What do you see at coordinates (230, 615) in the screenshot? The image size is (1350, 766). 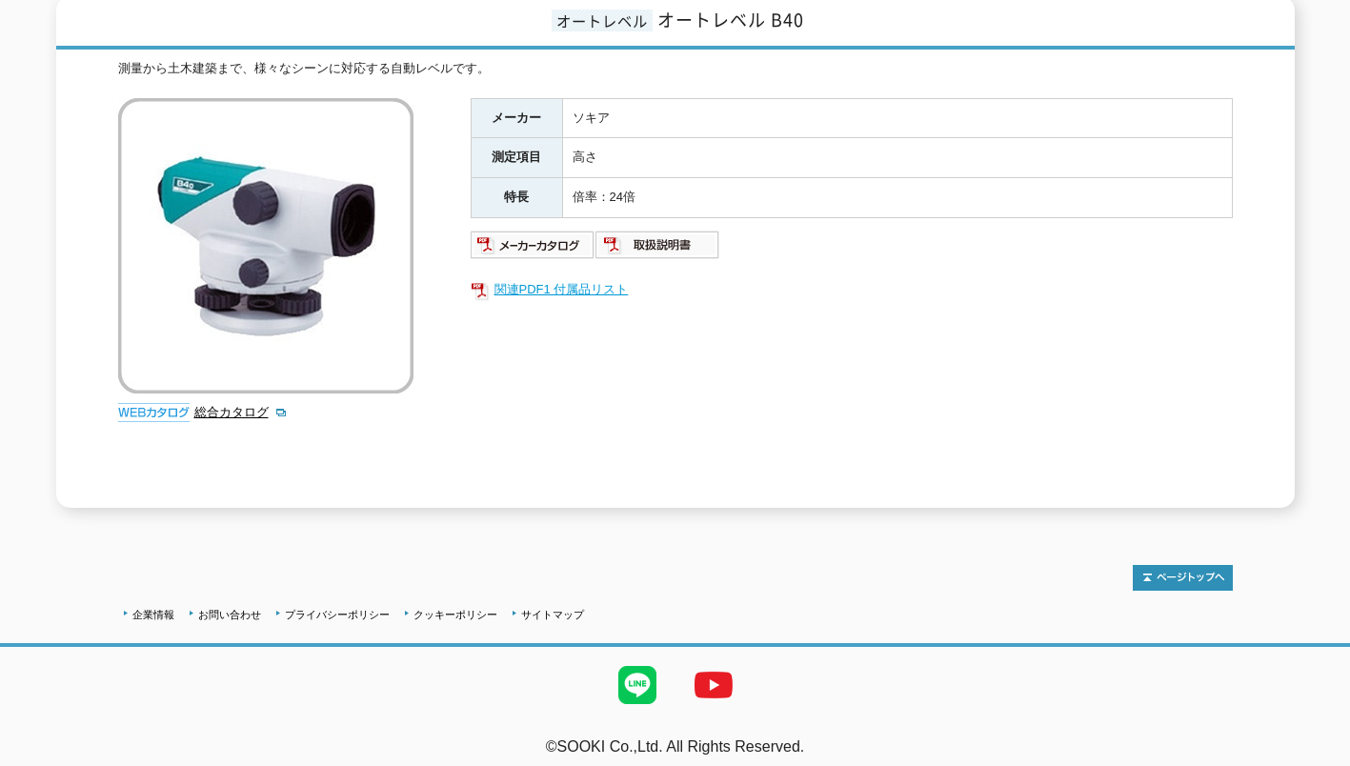 I see `a: お問い合わせ` at bounding box center [230, 615].